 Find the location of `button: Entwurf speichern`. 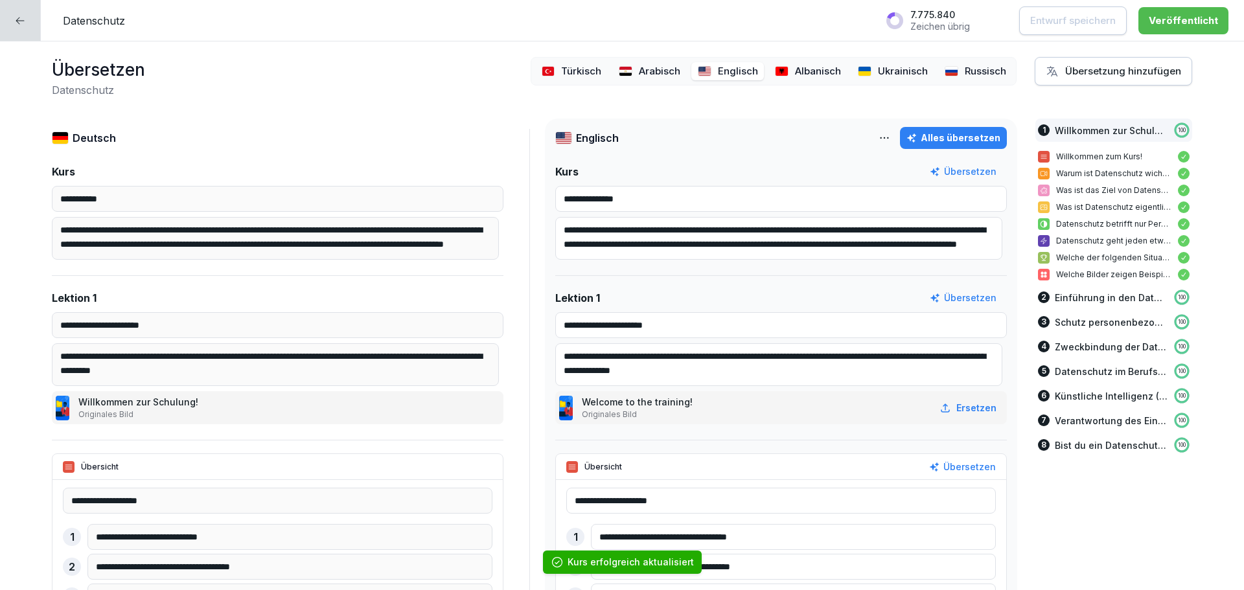

button: Entwurf speichern is located at coordinates (1073, 21).